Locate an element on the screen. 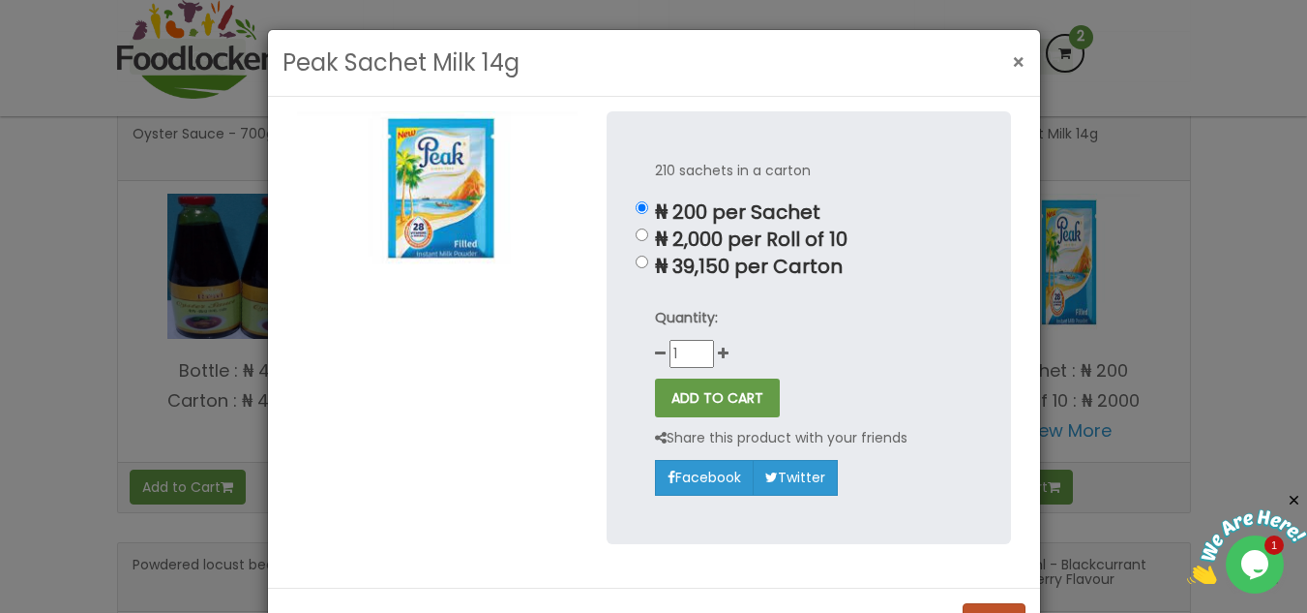  p: ₦ 2,000 per Roll of 10 is located at coordinates (809, 239).